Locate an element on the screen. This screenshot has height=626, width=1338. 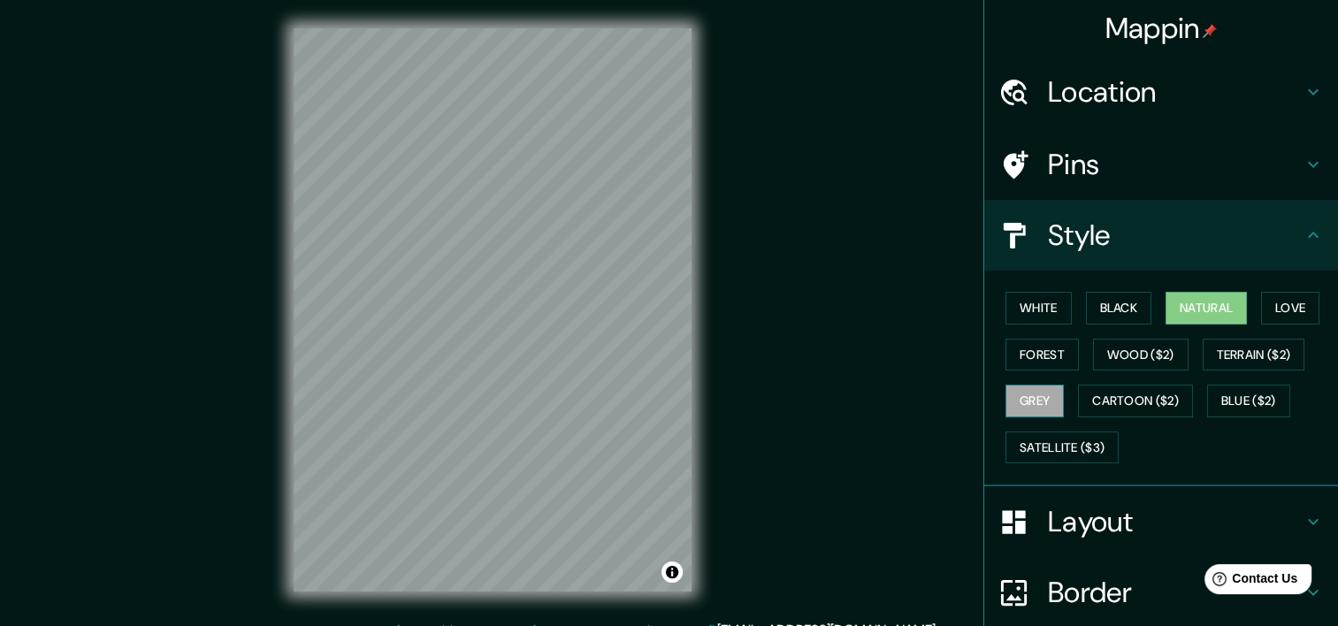
button: Terrain ($2) is located at coordinates (1254, 355).